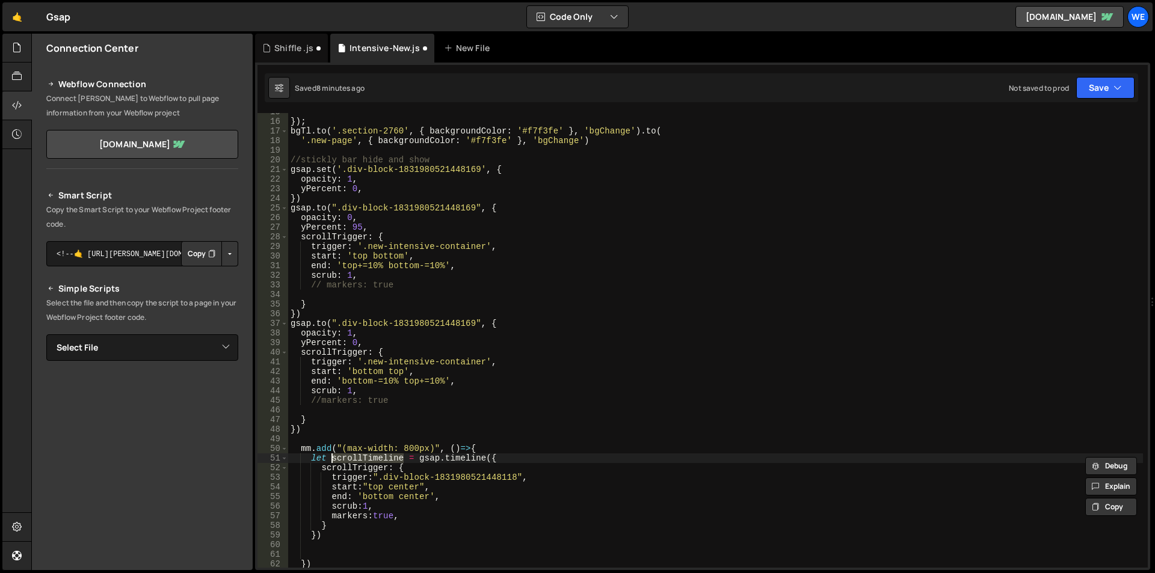  What do you see at coordinates (273, 150) in the screenshot?
I see `div: 19` at bounding box center [273, 150].